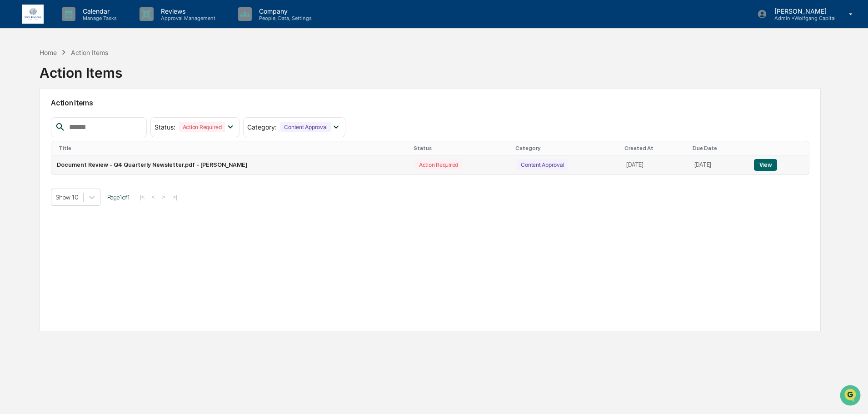  What do you see at coordinates (461, 148) in the screenshot?
I see `div: Status` at bounding box center [461, 148].